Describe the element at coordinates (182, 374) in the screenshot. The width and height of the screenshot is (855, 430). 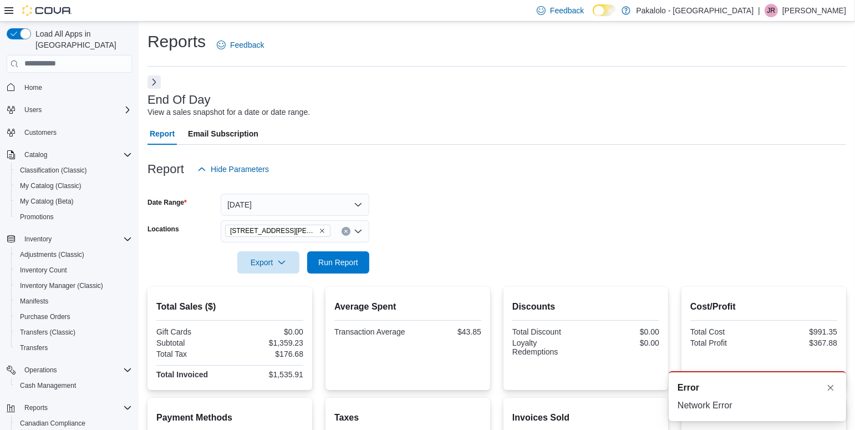
I see `strong: Total Invoiced` at that location.